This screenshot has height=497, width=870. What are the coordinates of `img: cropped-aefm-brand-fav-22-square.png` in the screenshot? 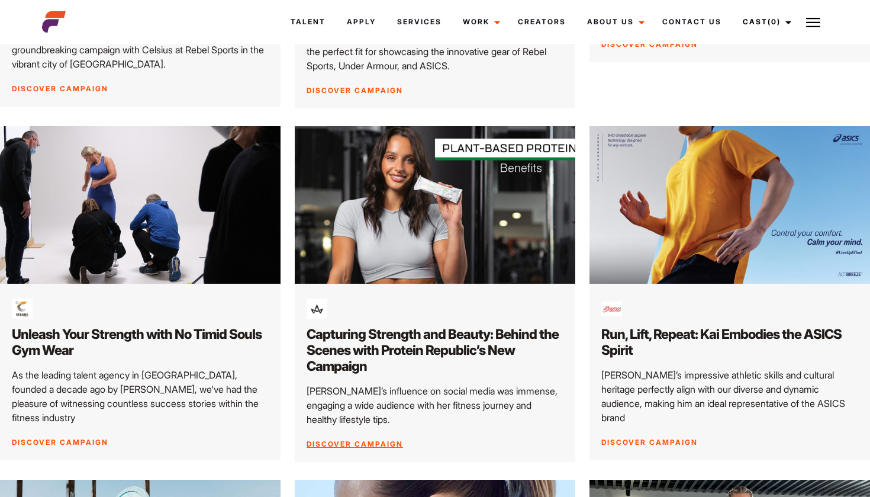 It's located at (54, 22).